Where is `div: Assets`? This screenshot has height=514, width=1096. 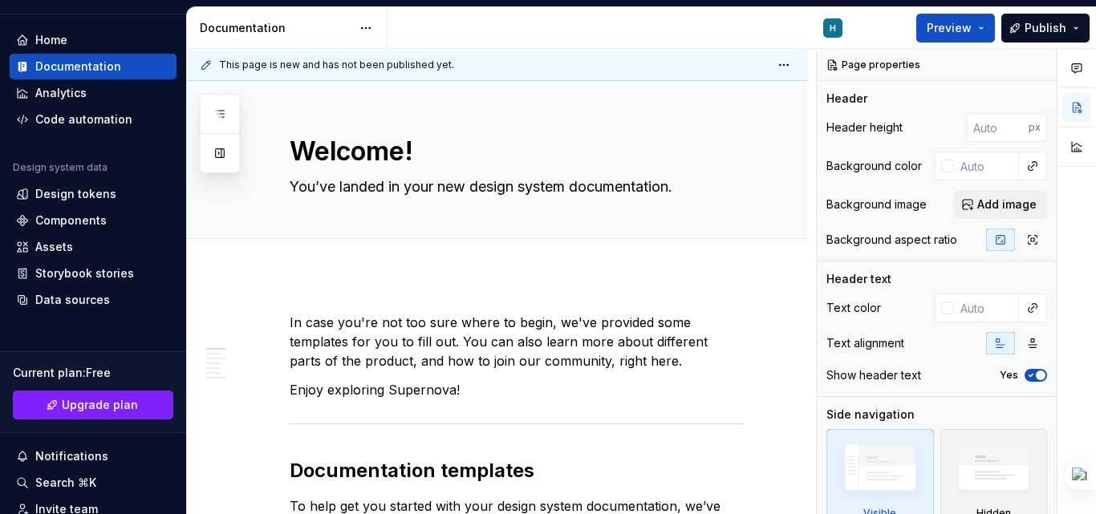 div: Assets is located at coordinates (54, 247).